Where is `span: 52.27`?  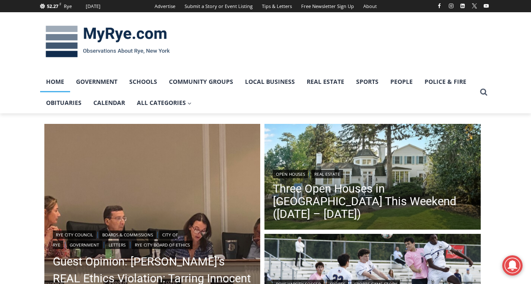 span: 52.27 is located at coordinates (52, 6).